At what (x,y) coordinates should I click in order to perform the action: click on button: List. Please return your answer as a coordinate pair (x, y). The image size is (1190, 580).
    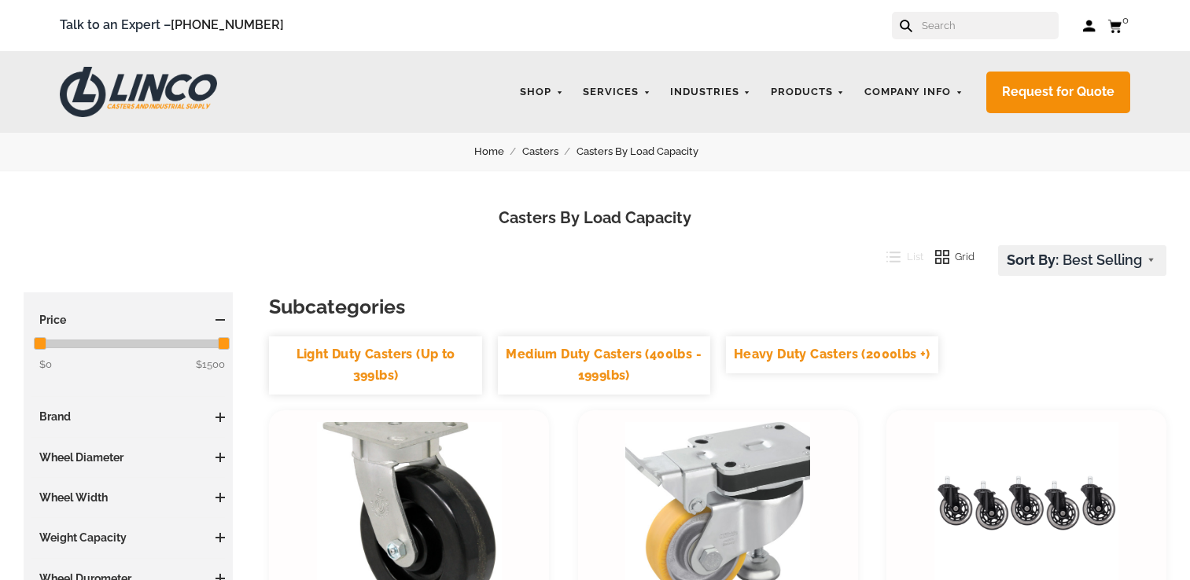
    Looking at the image, I should click on (899, 257).